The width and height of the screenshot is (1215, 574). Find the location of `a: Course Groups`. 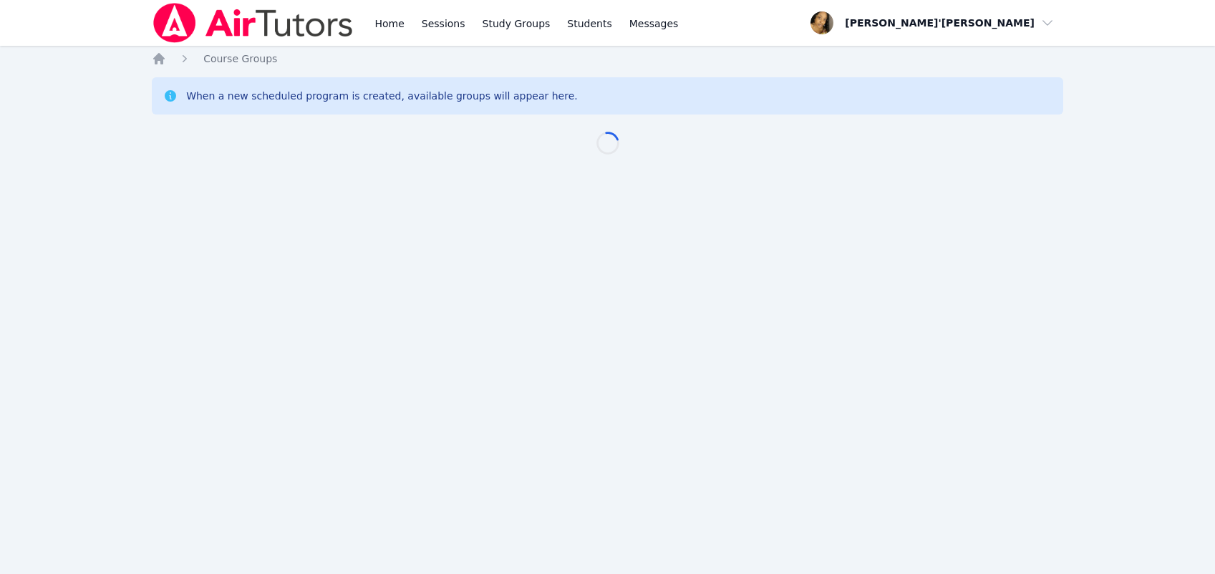

a: Course Groups is located at coordinates (240, 59).